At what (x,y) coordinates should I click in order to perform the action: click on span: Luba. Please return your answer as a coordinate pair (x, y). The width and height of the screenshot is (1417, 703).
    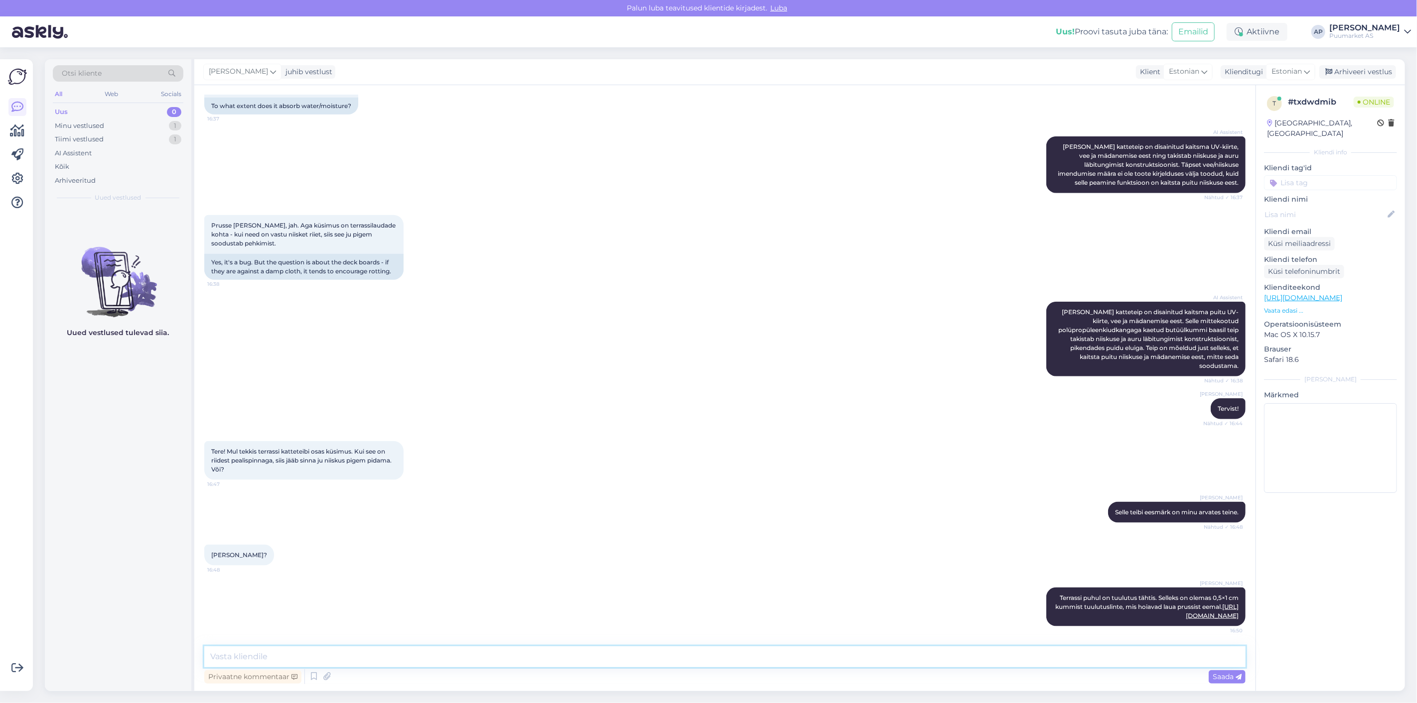
    Looking at the image, I should click on (779, 8).